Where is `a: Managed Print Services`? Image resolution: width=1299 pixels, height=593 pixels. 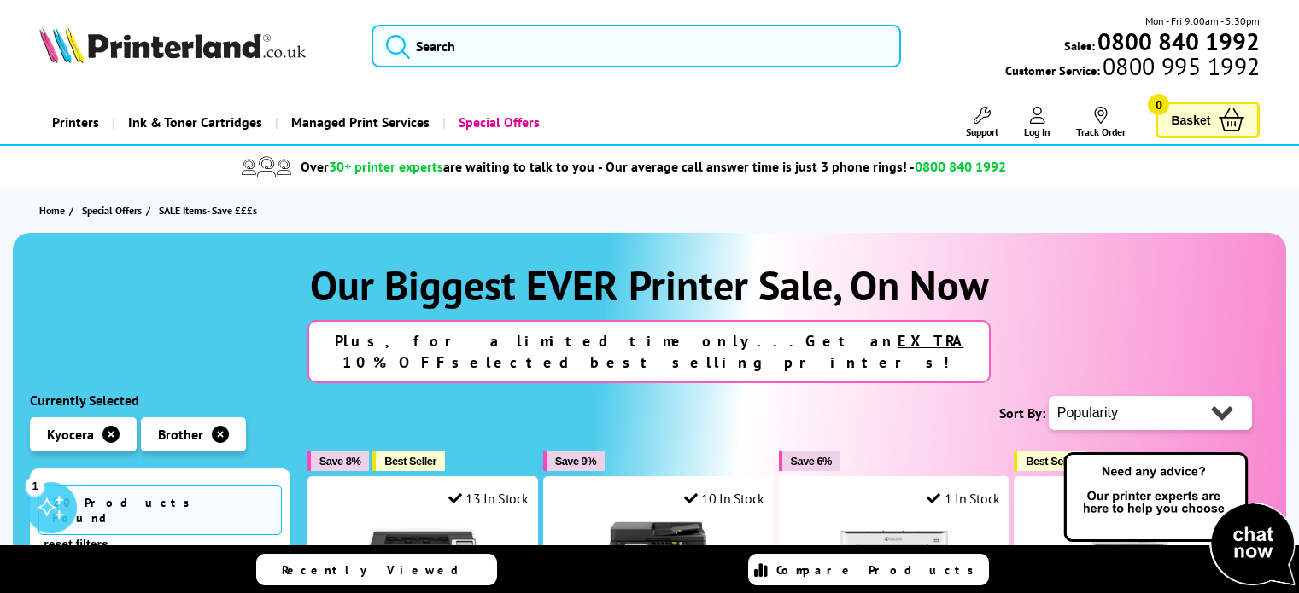
a: Managed Print Services is located at coordinates (359, 122).